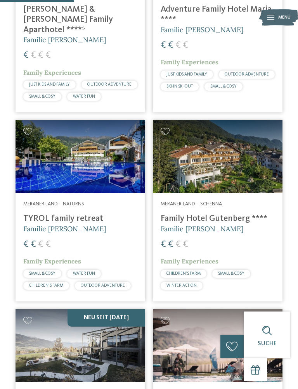 The height and width of the screenshot is (389, 298). What do you see at coordinates (278, 17) in the screenshot?
I see `img: Familienhotels Südtirol` at bounding box center [278, 17].